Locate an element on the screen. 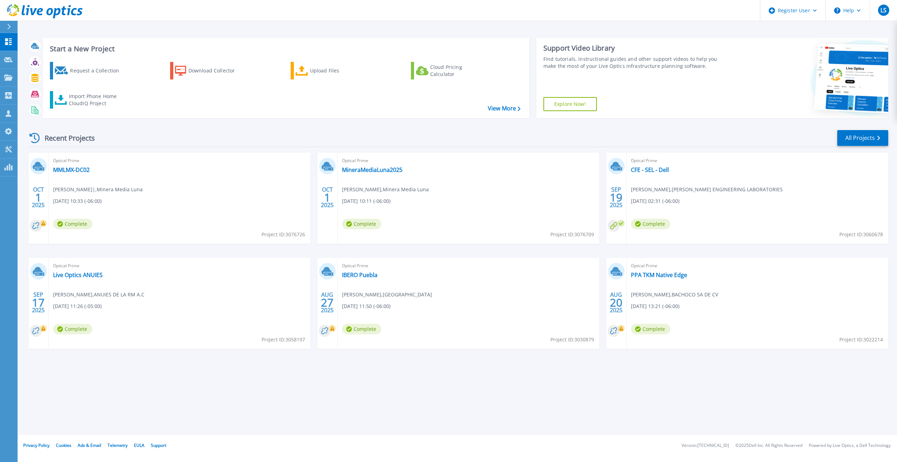  a: Cookies is located at coordinates (64, 445).